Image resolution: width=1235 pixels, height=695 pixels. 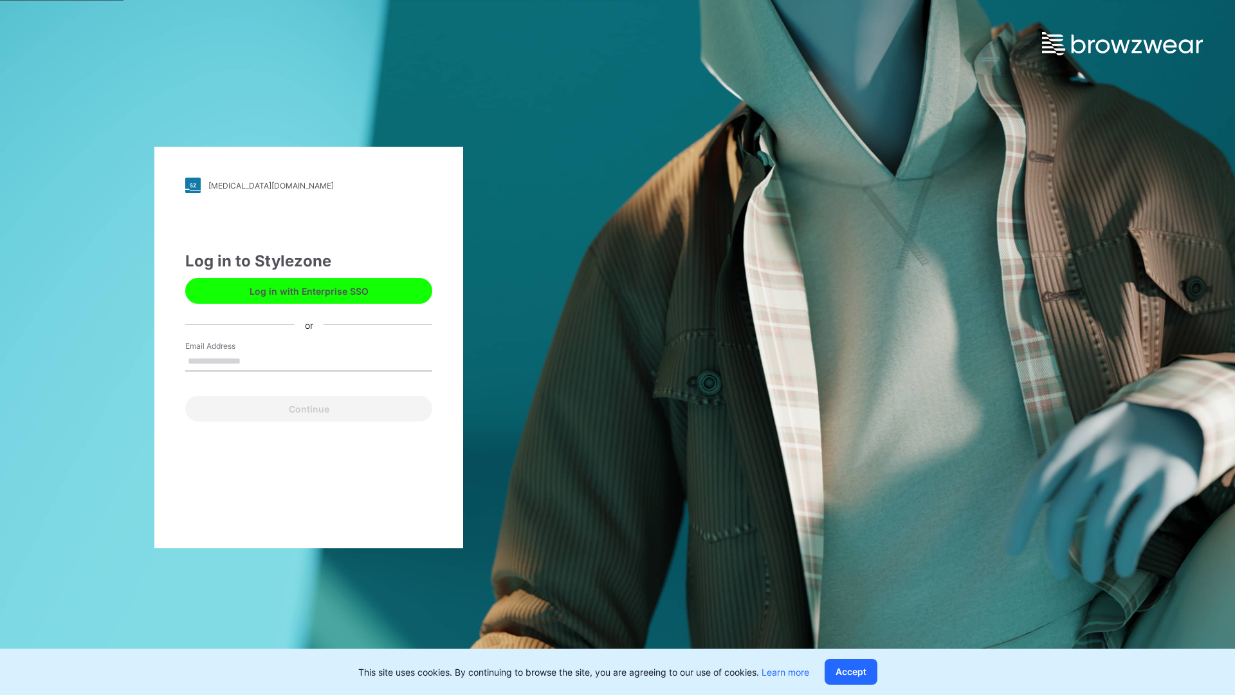 I want to click on button: Accept, so click(x=851, y=671).